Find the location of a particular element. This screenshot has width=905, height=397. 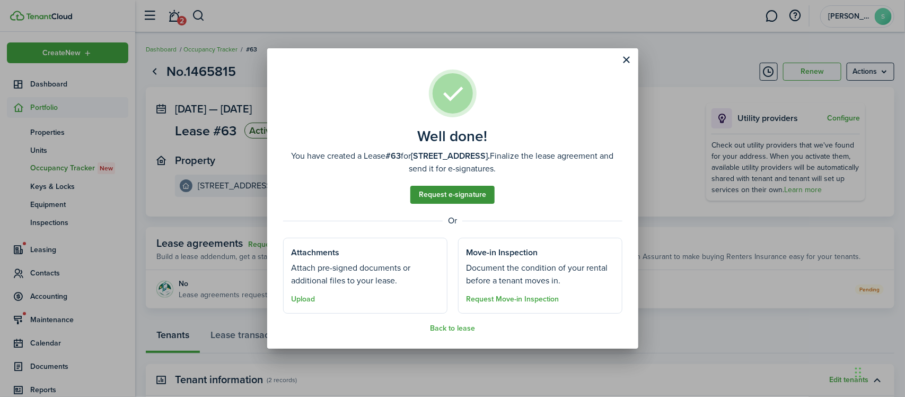

well-done-title: Well done! is located at coordinates (453, 136).